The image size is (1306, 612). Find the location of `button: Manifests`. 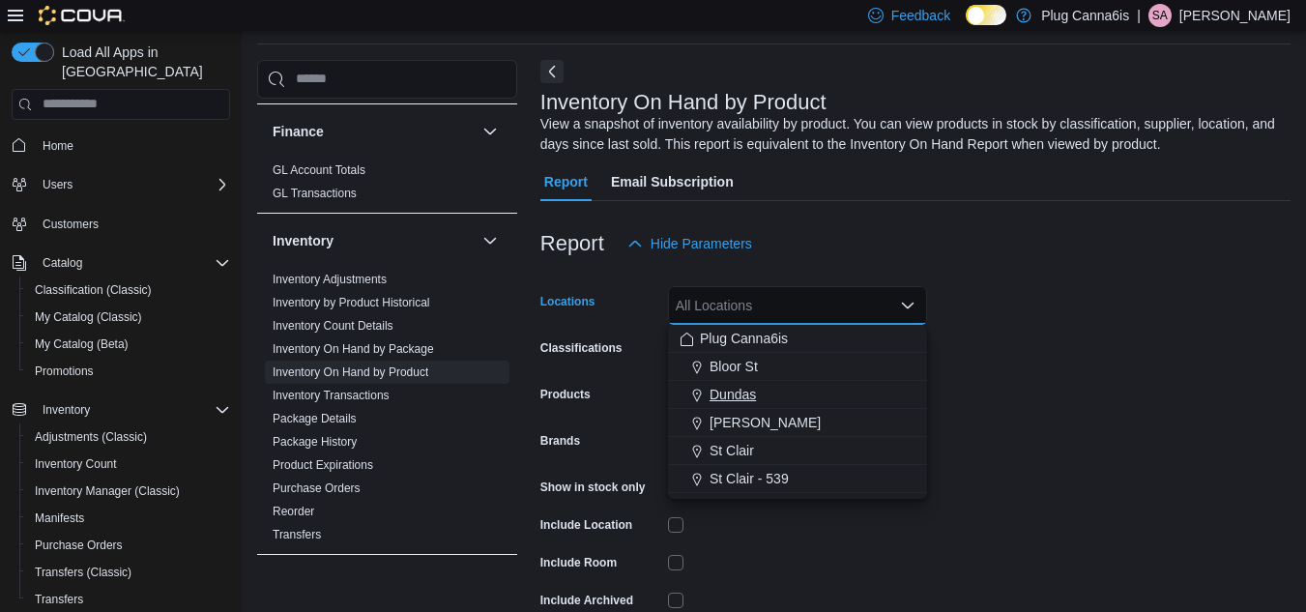

button: Manifests is located at coordinates (129, 518).